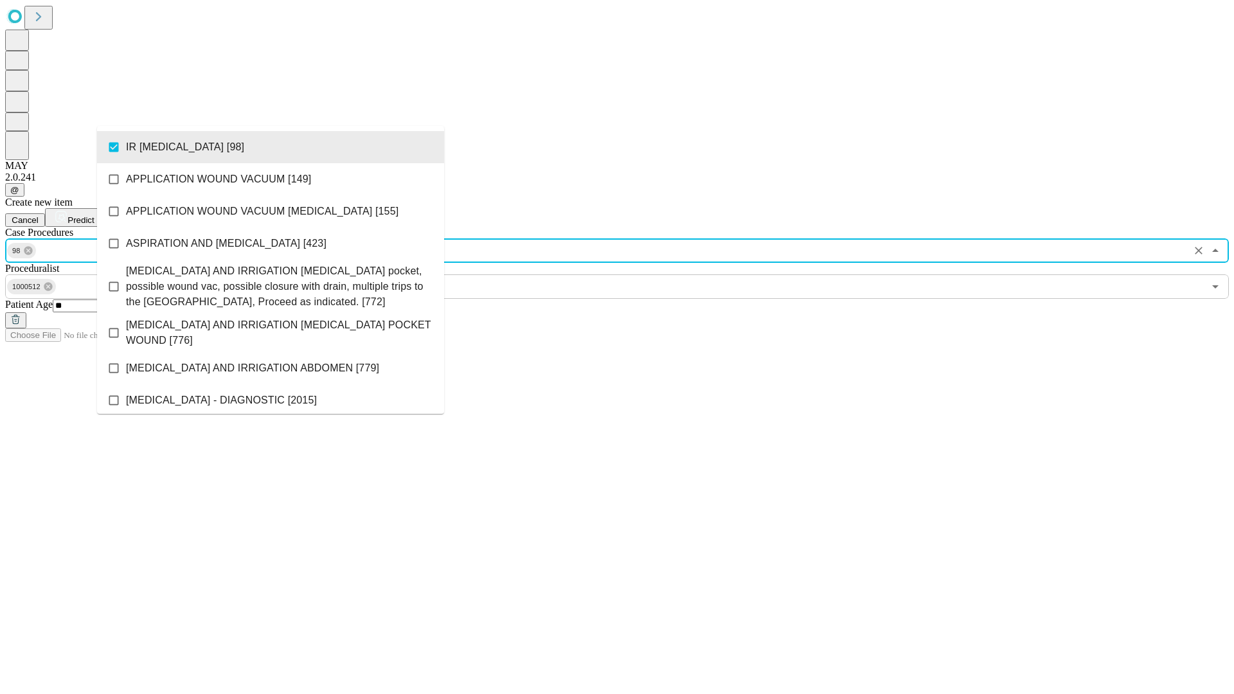 The height and width of the screenshot is (694, 1234). Describe the element at coordinates (1215, 287) in the screenshot. I see `button: Open` at that location.